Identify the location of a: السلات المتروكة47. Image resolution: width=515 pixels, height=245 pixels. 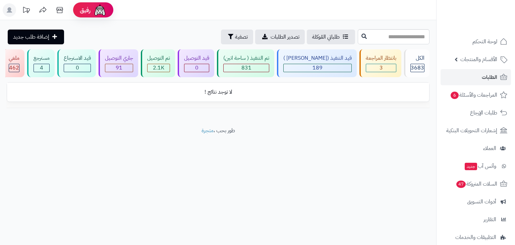
(475, 184).